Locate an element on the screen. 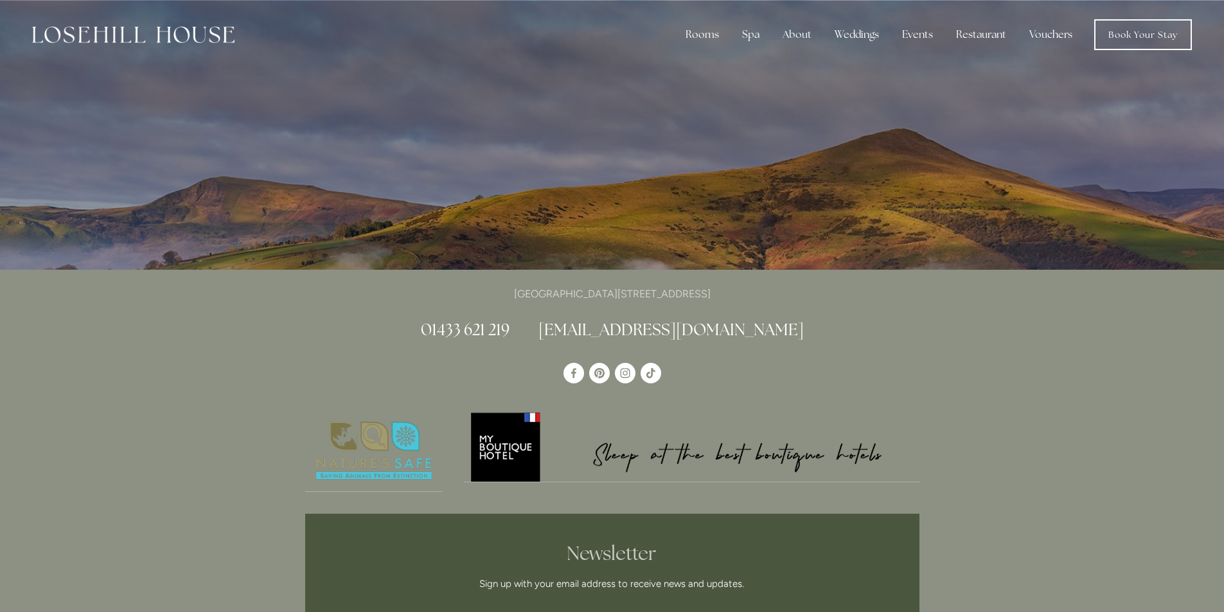 Image resolution: width=1224 pixels, height=612 pixels. a: Book Your Stay is located at coordinates (1143, 35).